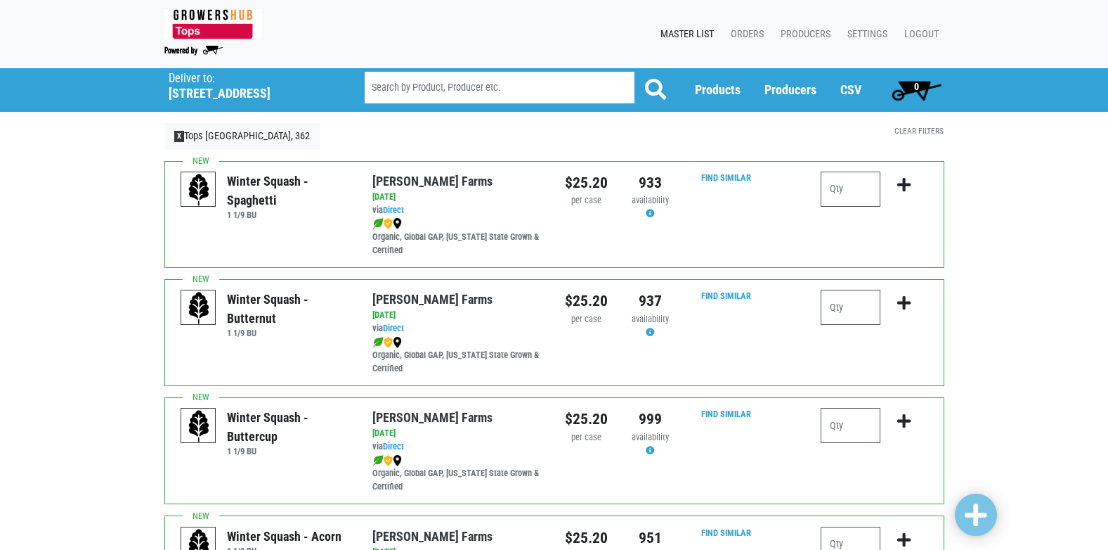  I want to click on span: 0, so click(916, 86).